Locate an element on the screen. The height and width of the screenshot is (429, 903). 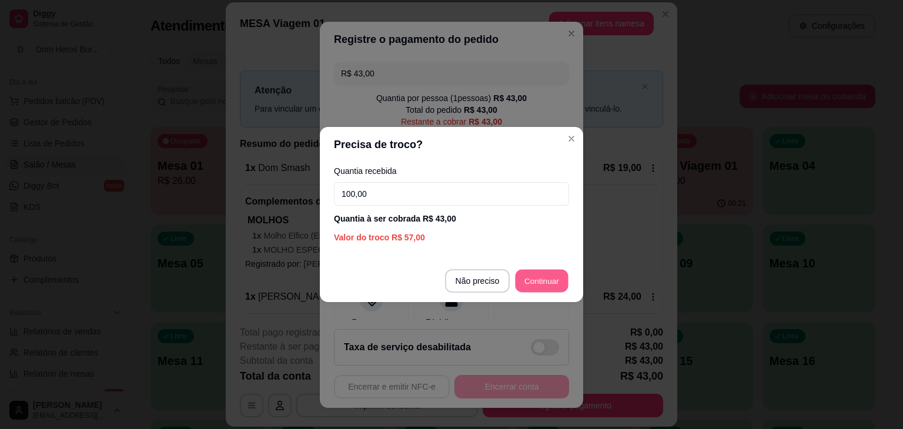
button: Não preciso is located at coordinates (477, 281).